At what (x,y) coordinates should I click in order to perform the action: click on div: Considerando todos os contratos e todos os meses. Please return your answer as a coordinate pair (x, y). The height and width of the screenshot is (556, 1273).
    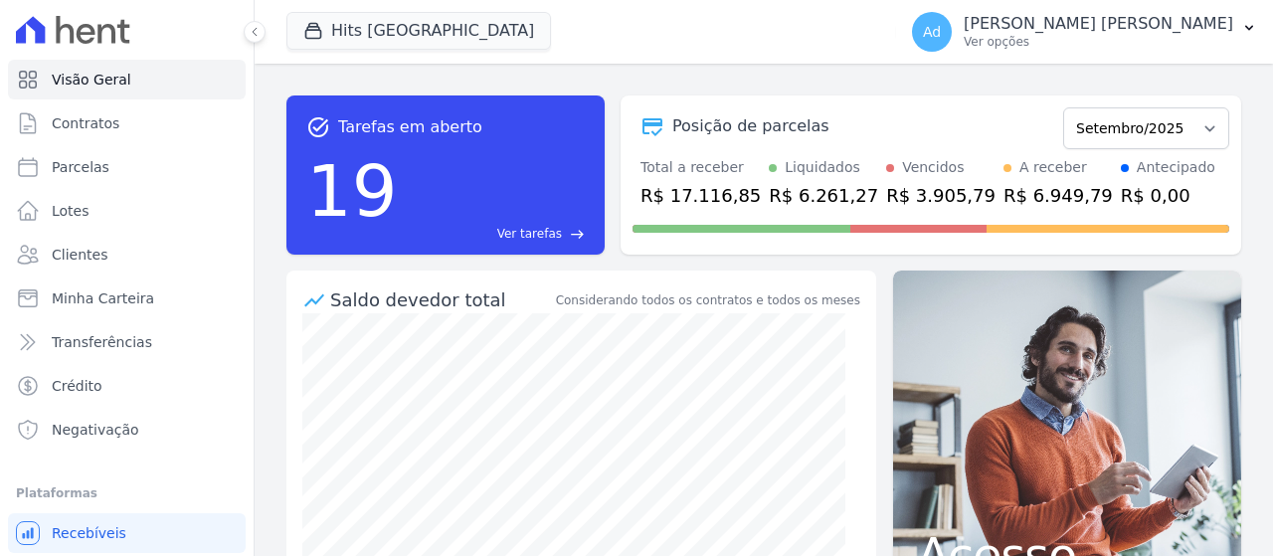
    Looking at the image, I should click on (708, 300).